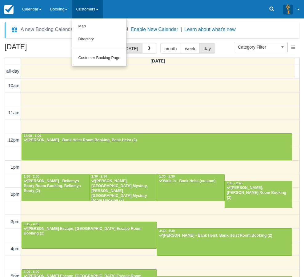 The width and height of the screenshot is (304, 277). I want to click on button: week, so click(190, 48).